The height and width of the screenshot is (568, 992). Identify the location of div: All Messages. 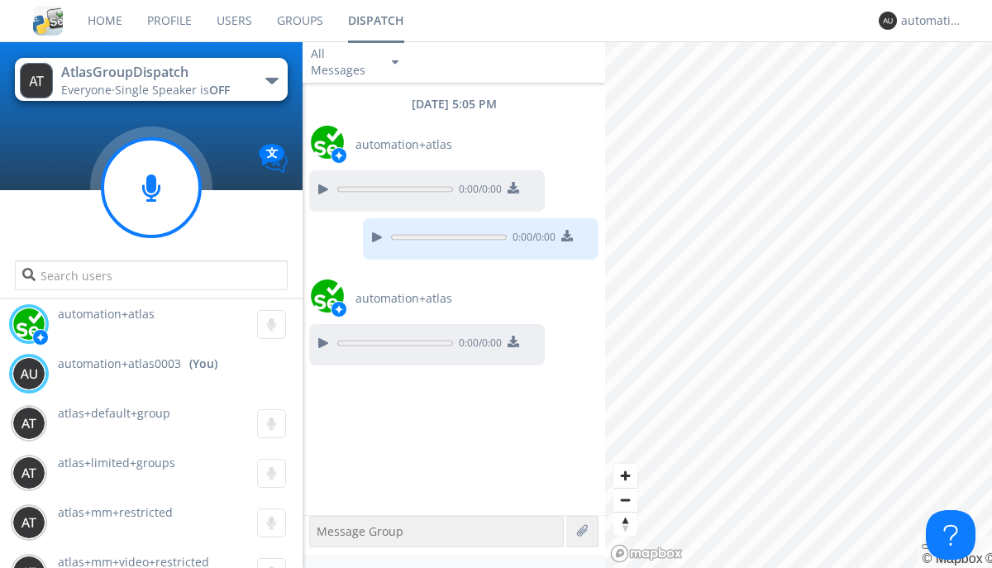
(344, 62).